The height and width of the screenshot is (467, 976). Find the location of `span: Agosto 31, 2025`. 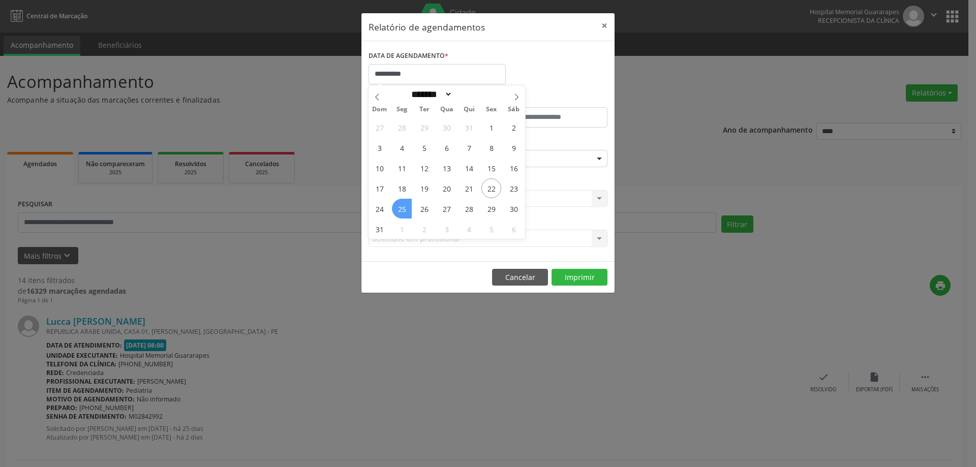

span: Agosto 31, 2025 is located at coordinates (379, 229).